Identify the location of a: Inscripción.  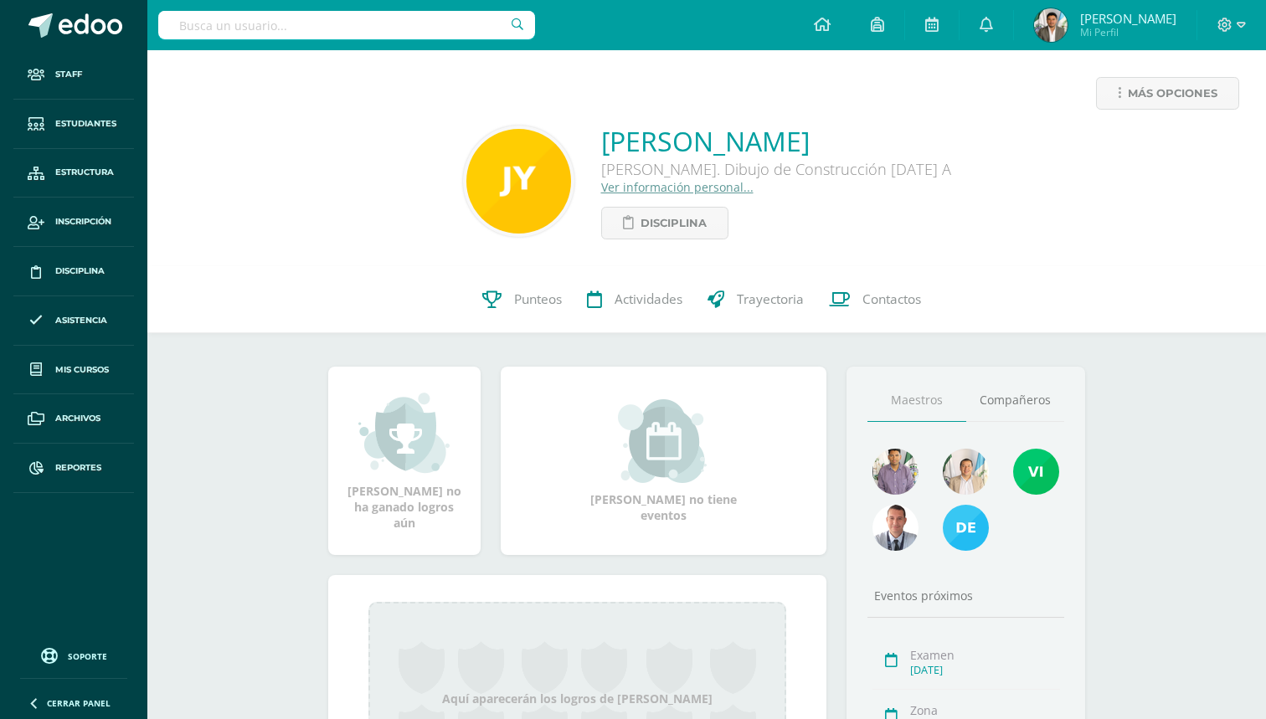
(74, 222).